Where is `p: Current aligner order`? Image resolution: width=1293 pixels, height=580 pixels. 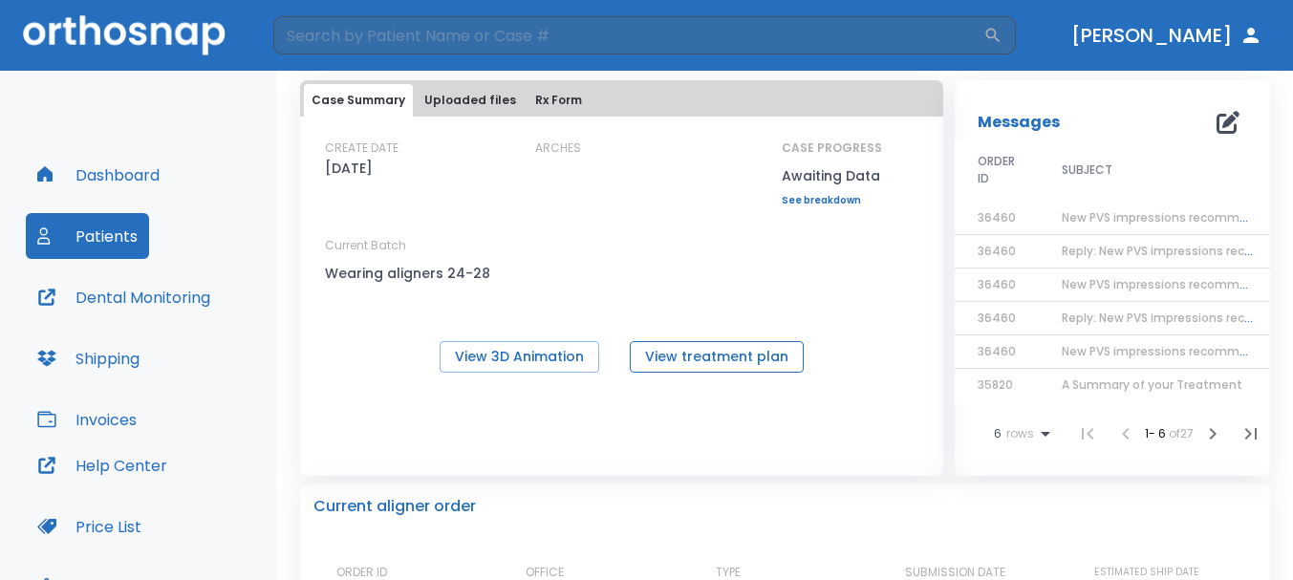 p: Current aligner order is located at coordinates (395, 507).